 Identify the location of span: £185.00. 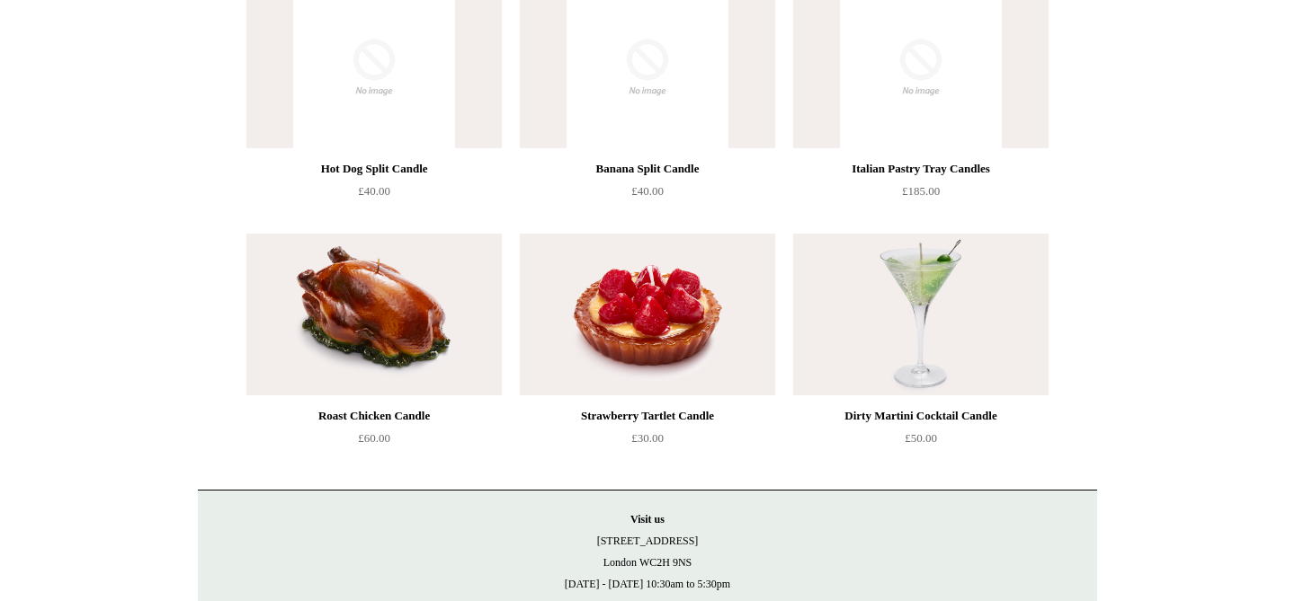
(921, 191).